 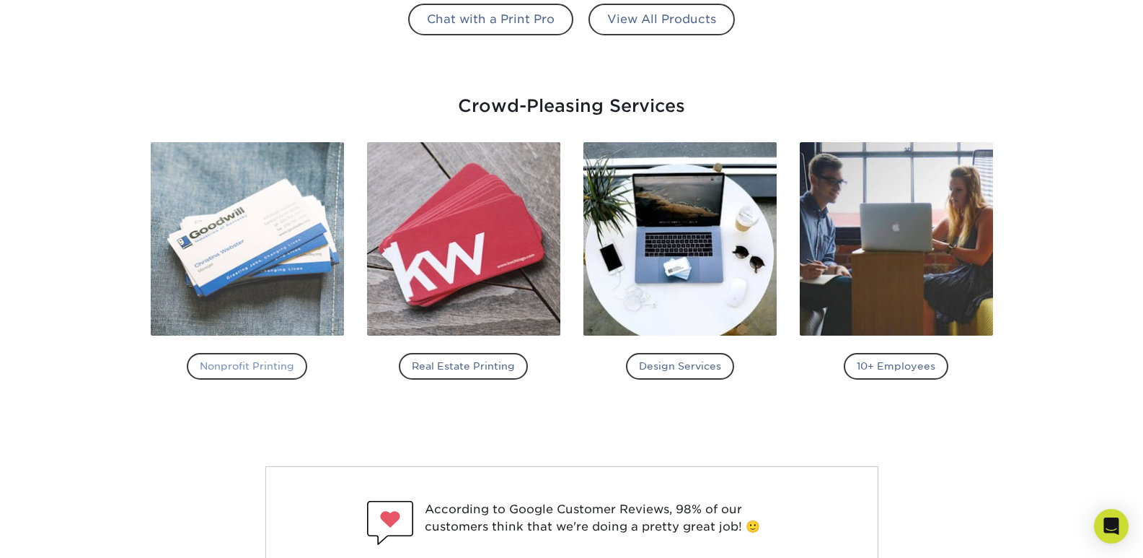 I want to click on img: Nonprofit Printing, so click(x=247, y=239).